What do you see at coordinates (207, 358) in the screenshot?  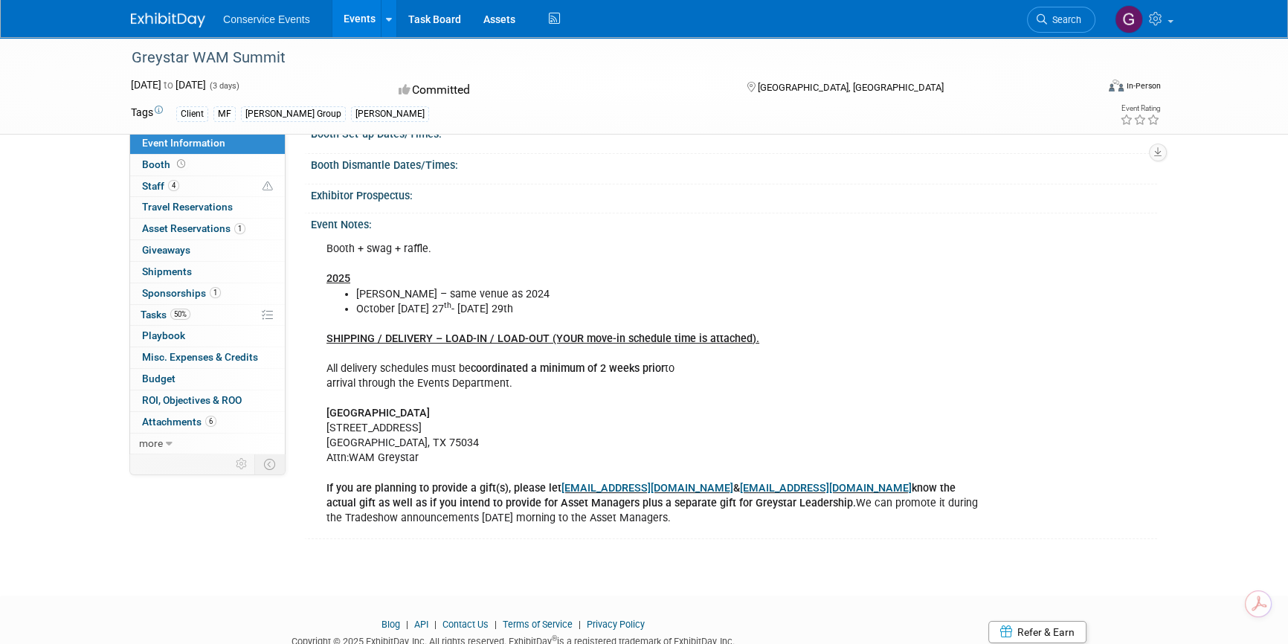 I see `a: Misc. Expenses & Credits` at bounding box center [207, 358].